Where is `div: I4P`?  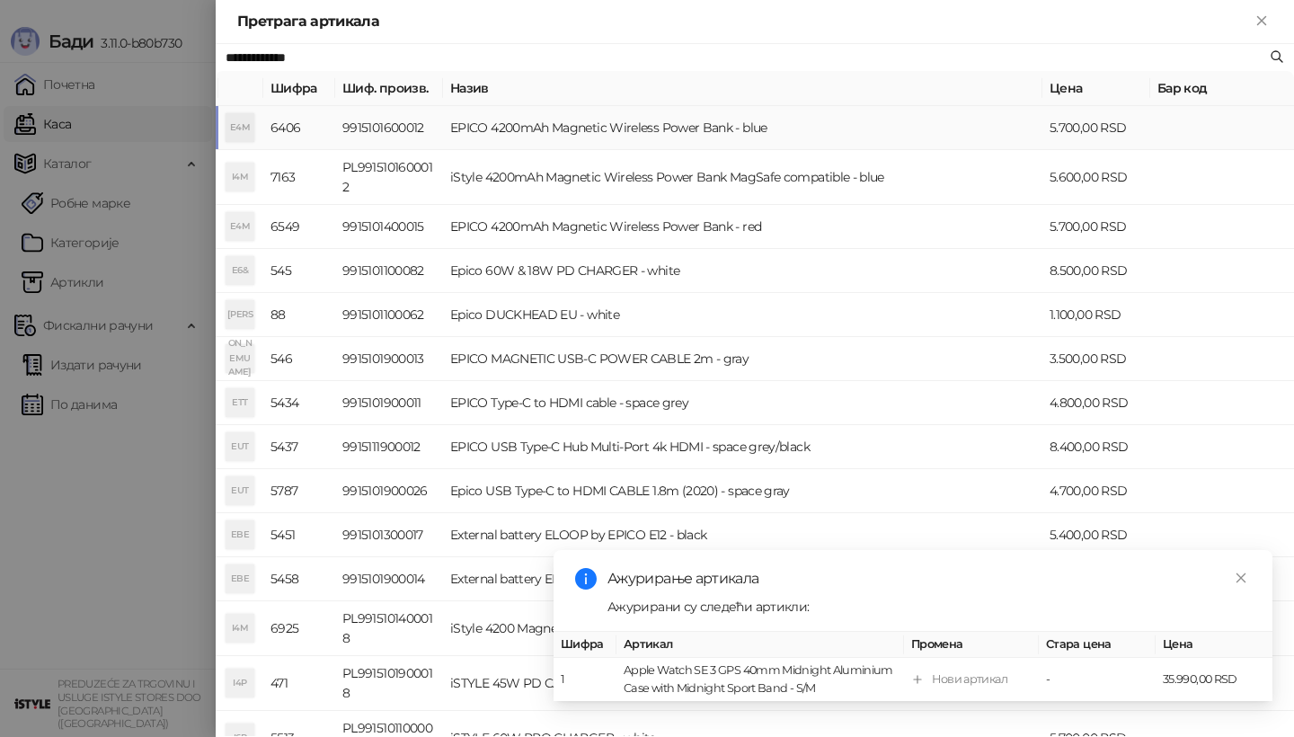
div: I4P is located at coordinates (240, 683).